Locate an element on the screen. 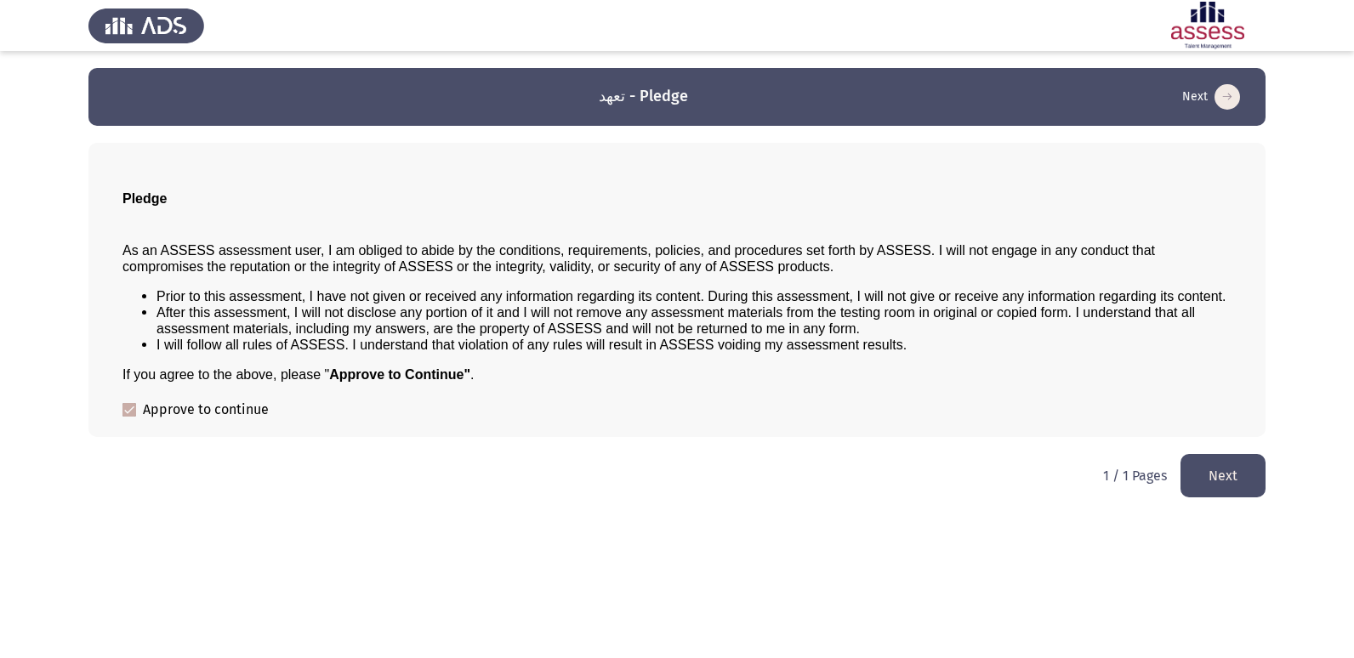 This screenshot has width=1354, height=658. span: After this assessment, I will not disclose any portion of it and I will not remove any assessment... is located at coordinates (675, 321).